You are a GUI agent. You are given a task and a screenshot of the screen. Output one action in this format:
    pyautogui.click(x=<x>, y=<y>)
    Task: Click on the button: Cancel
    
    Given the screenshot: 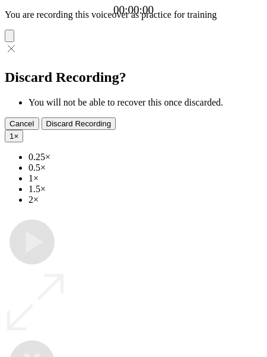 What is the action you would take?
    pyautogui.click(x=22, y=123)
    